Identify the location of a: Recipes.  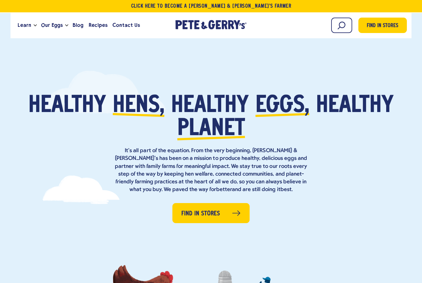
(98, 25).